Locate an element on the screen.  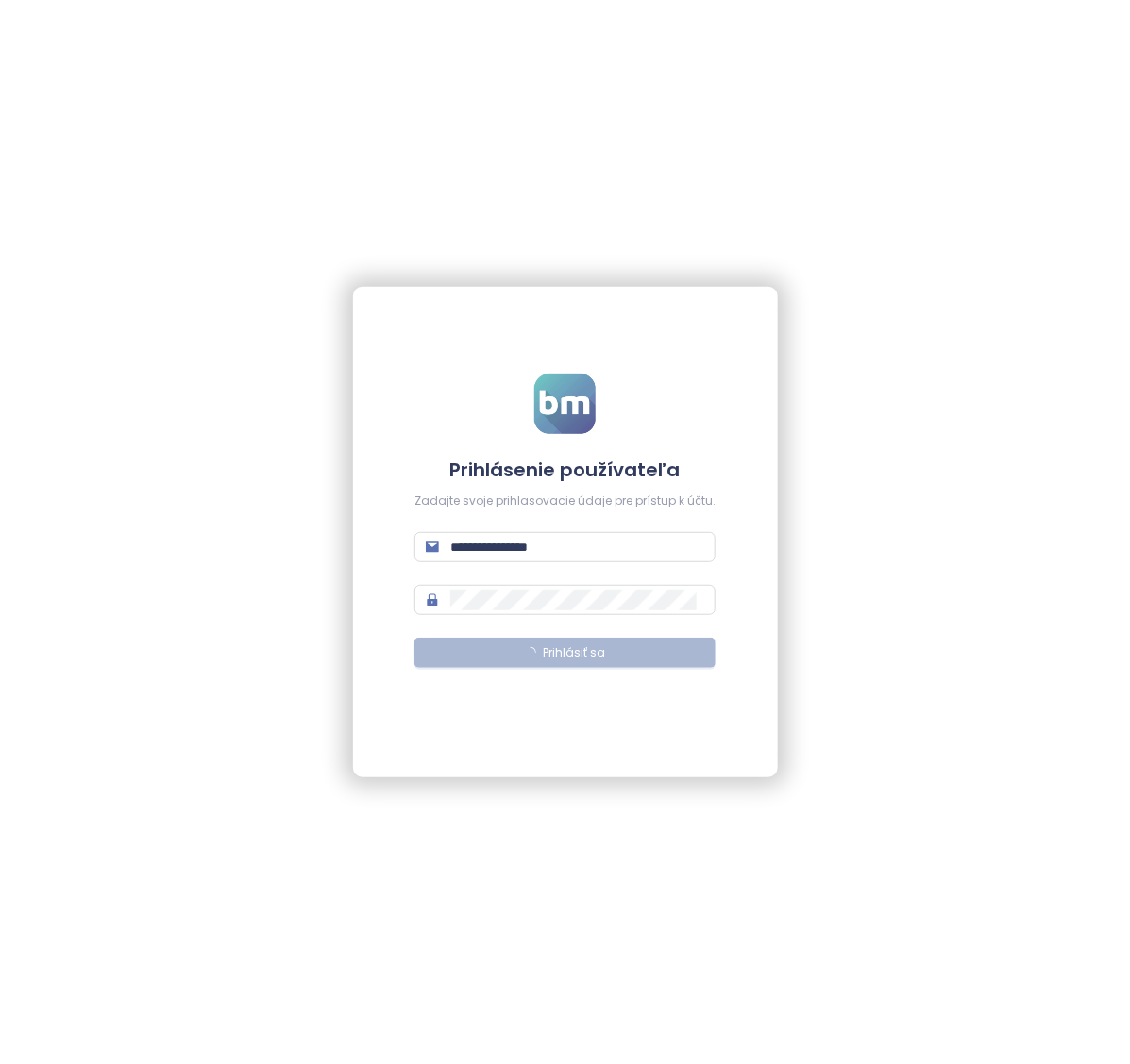
h4: Prihlásenie používateľa is located at coordinates (564, 470).